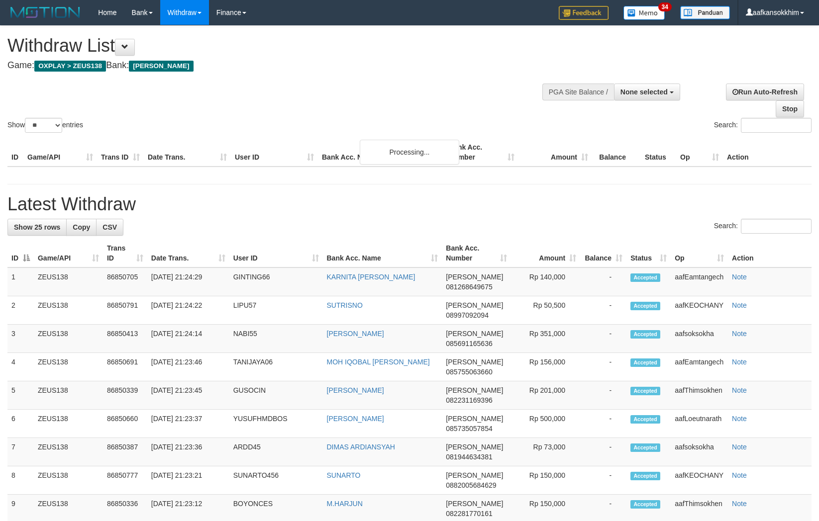 This screenshot has width=819, height=521. Describe the element at coordinates (37, 227) in the screenshot. I see `a: Show 25 rows` at that location.